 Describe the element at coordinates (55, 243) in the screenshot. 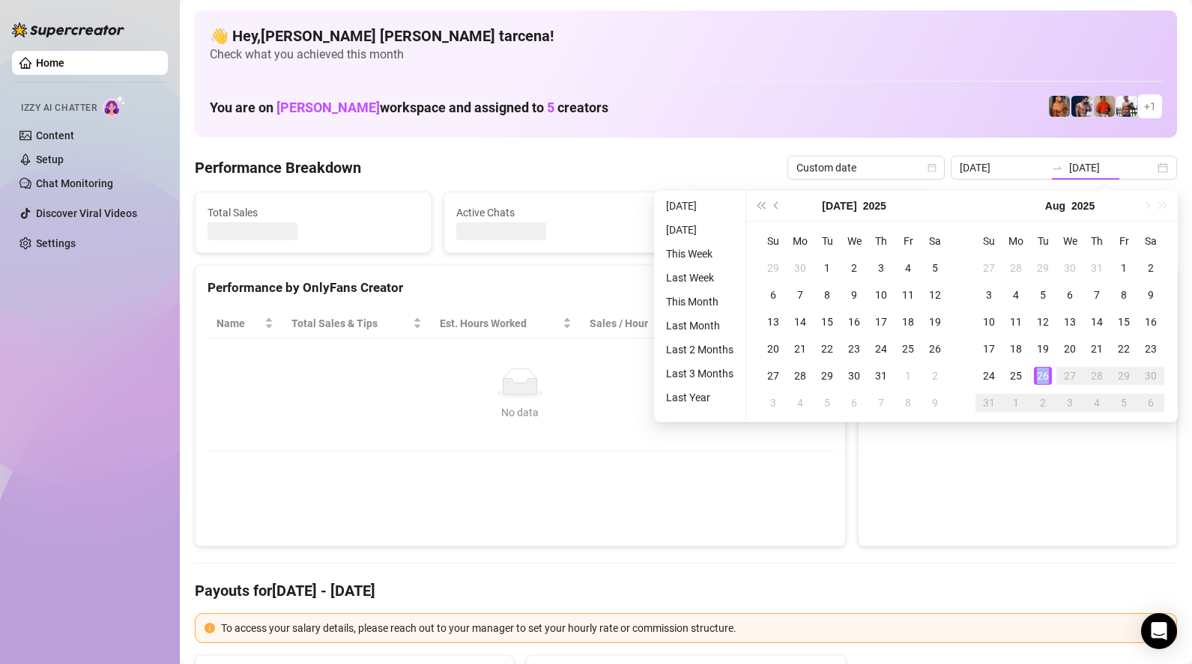

I see `a: Settings` at that location.